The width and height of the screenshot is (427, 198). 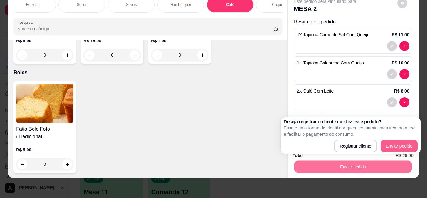 I want to click on p: Bebidas, so click(x=32, y=5).